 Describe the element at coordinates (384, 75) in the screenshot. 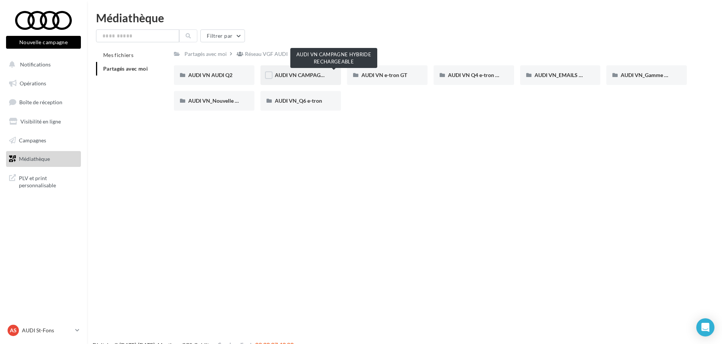

I see `span: AUDI VN e-tron GT` at that location.